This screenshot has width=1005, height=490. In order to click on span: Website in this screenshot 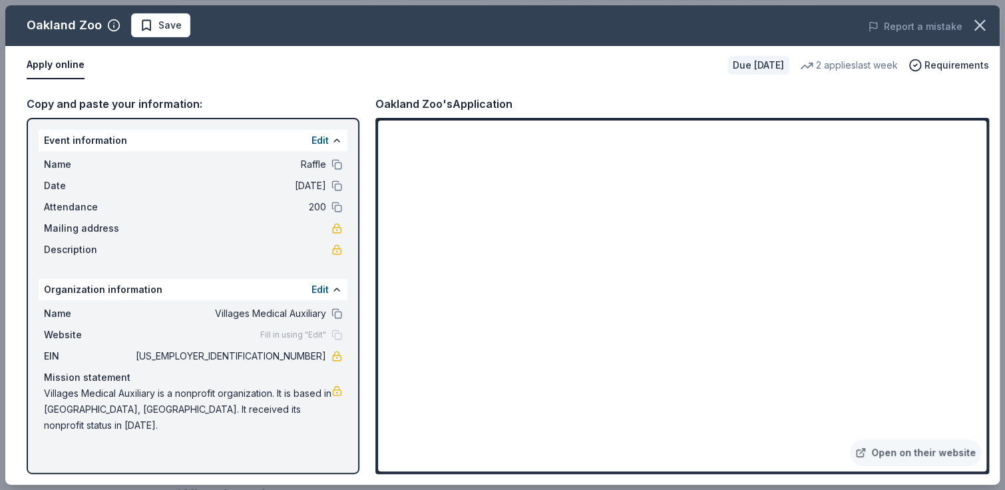, I will do `click(89, 335)`.